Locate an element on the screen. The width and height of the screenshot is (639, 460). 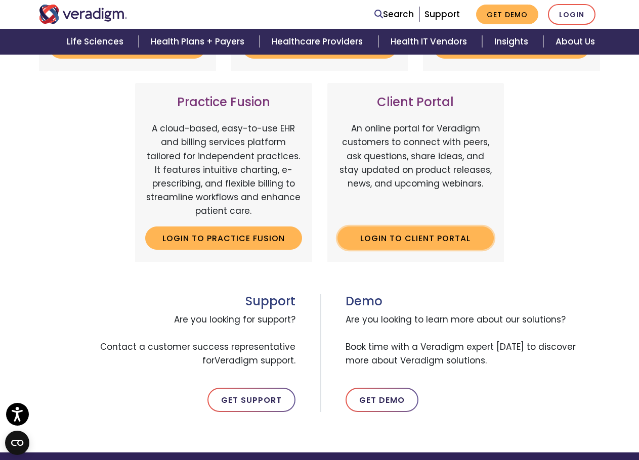
a: Health IT Vendors is located at coordinates (430, 41).